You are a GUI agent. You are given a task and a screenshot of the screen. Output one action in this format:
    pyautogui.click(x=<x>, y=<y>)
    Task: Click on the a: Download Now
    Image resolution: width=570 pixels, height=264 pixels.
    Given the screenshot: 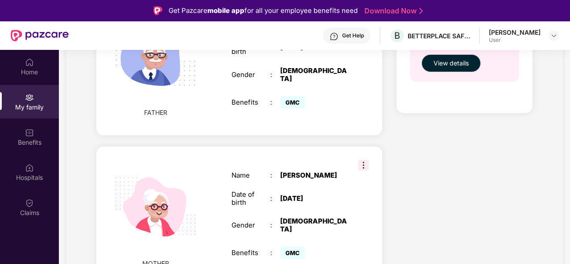 What is the action you would take?
    pyautogui.click(x=392, y=11)
    